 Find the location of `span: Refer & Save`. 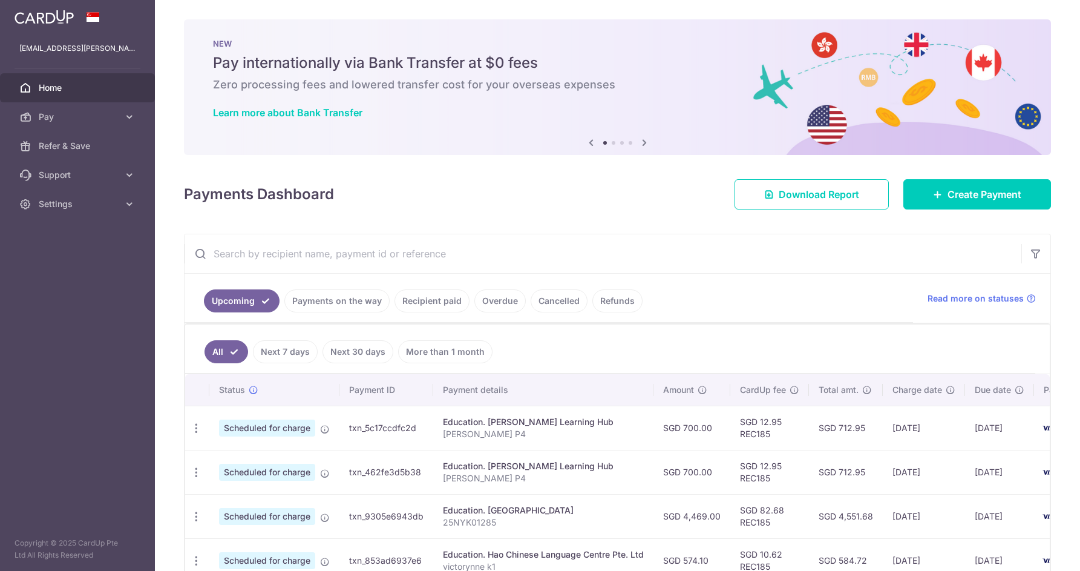

span: Refer & Save is located at coordinates (79, 146).